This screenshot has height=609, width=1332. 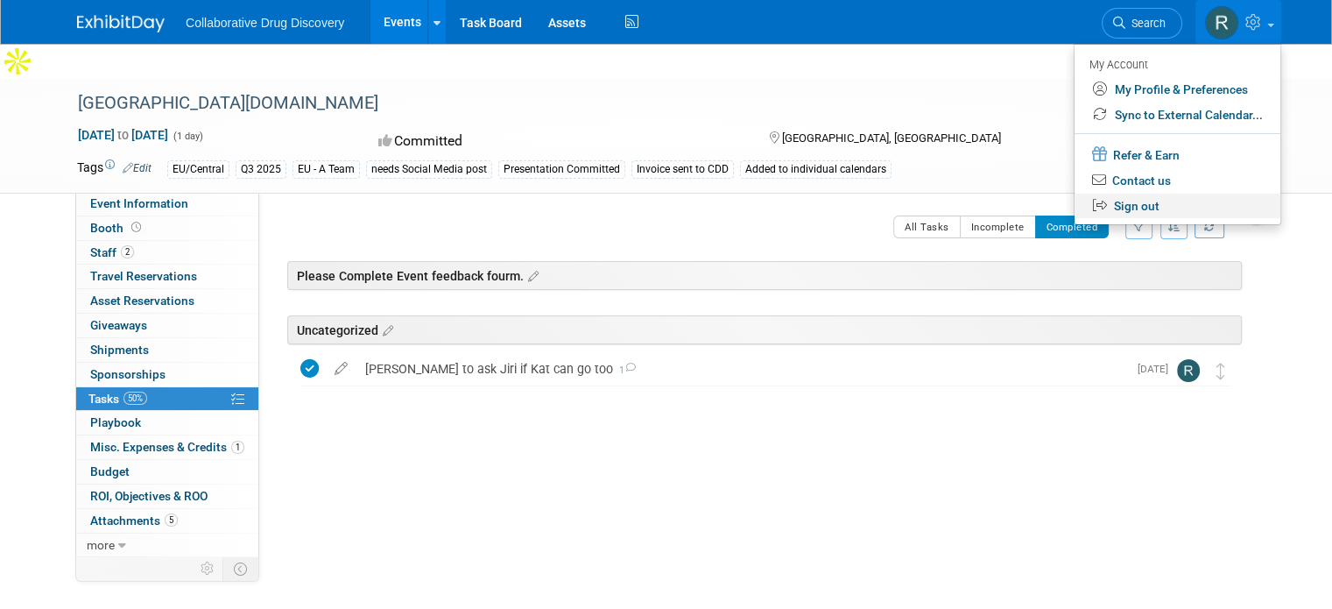 I want to click on div: Uncategorized, so click(x=764, y=329).